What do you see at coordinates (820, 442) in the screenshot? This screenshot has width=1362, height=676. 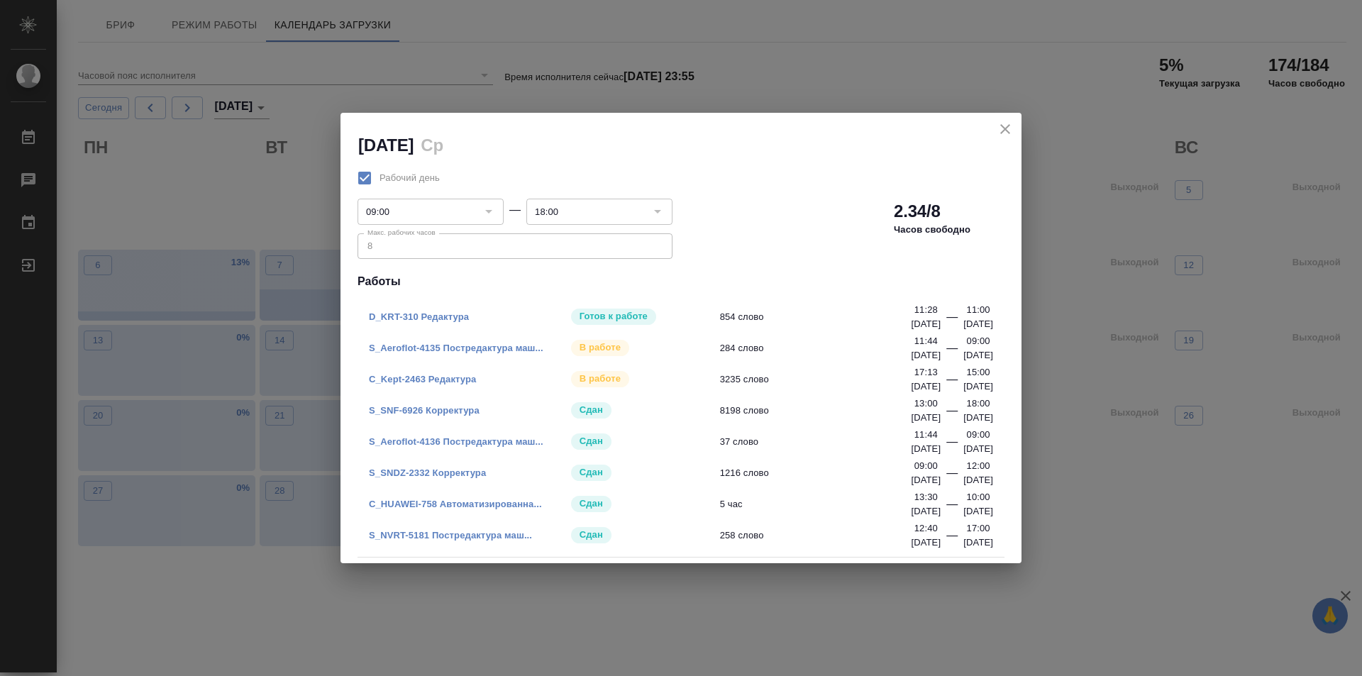 I see `span: 37 слово` at bounding box center [820, 442].